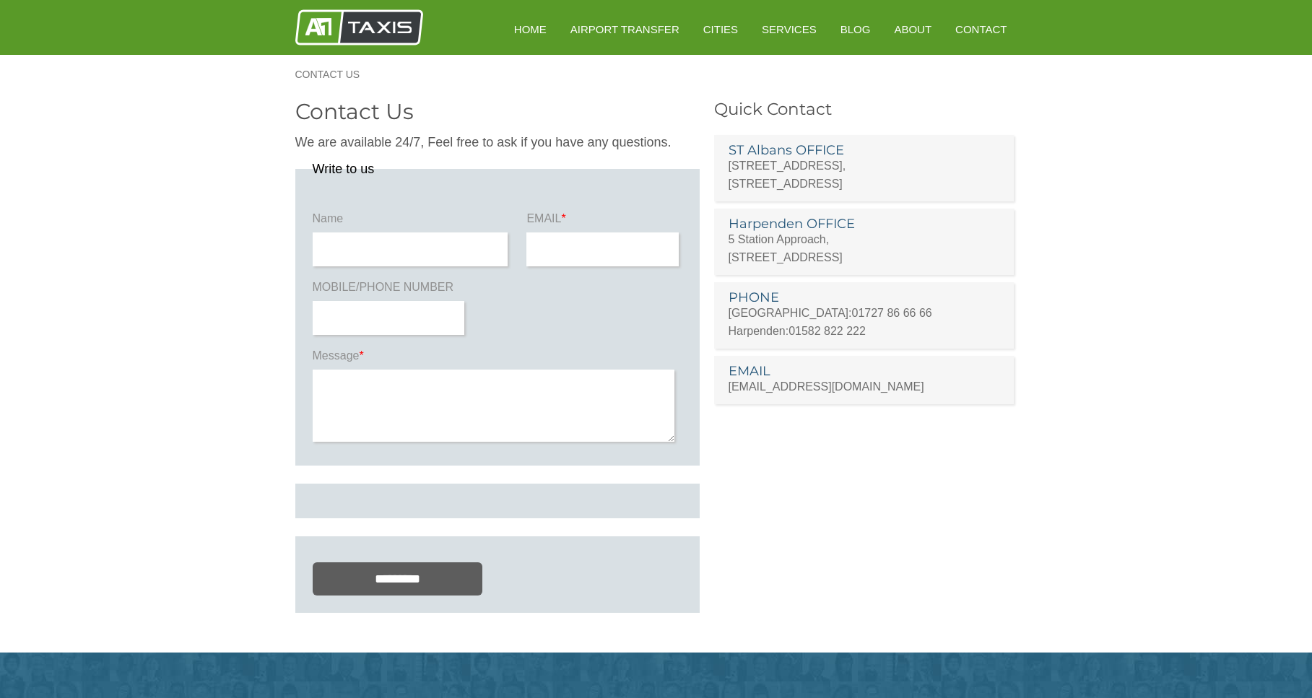 Image resolution: width=1312 pixels, height=698 pixels. Describe the element at coordinates (865, 331) in the screenshot. I see `p: Harpenden:` at that location.